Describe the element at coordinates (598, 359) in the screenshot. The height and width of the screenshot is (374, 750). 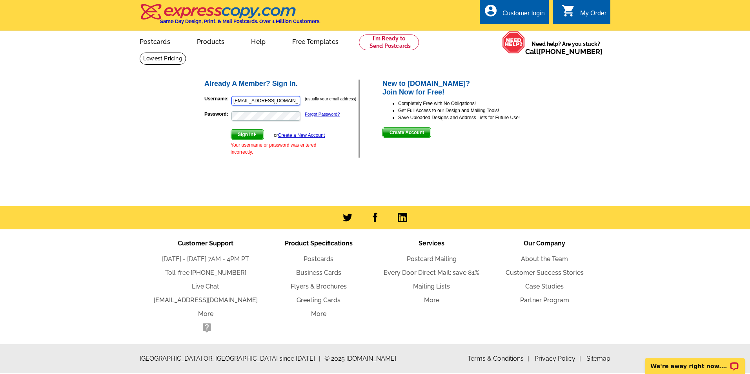
I see `a: Sitemap` at that location.